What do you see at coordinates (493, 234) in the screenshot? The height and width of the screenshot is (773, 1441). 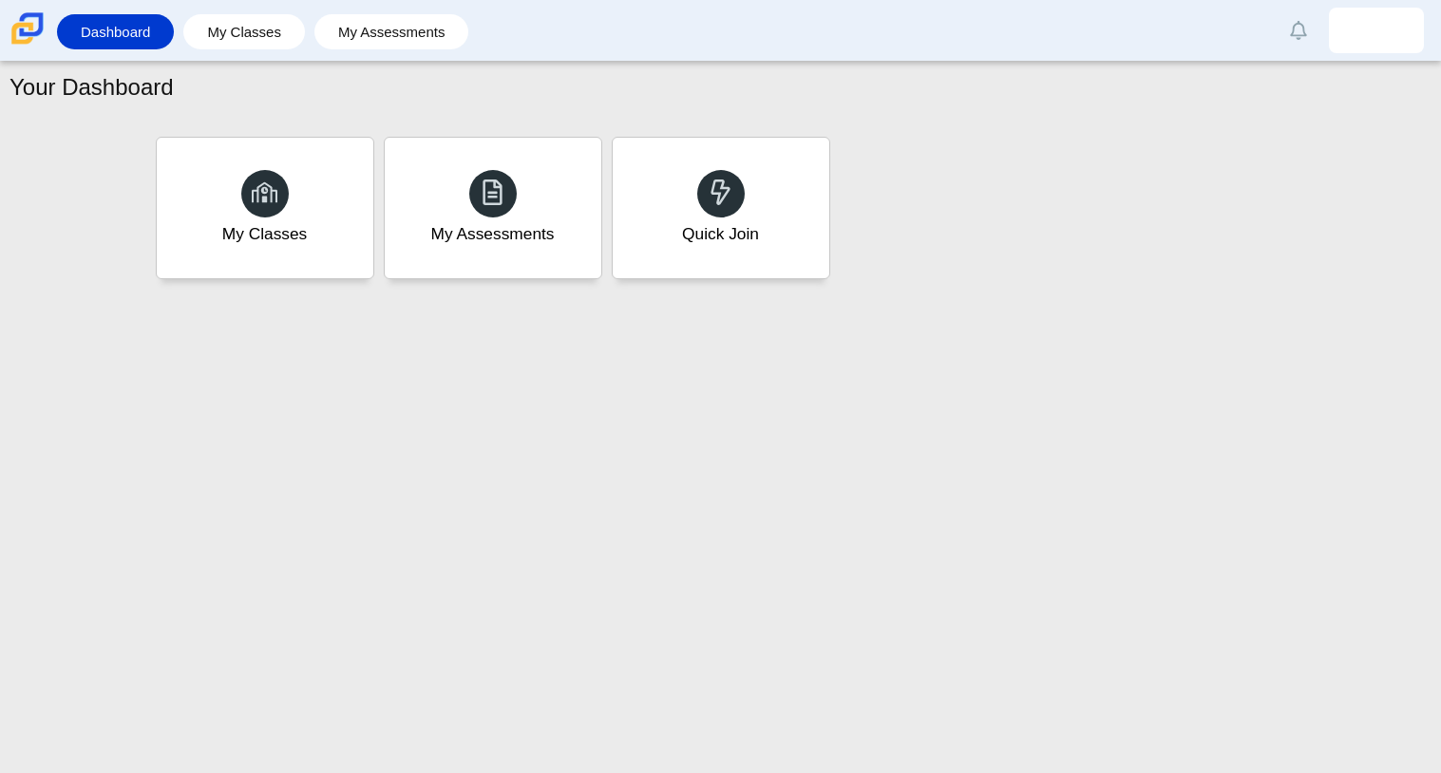 I see `div: My Assessments` at bounding box center [493, 234].